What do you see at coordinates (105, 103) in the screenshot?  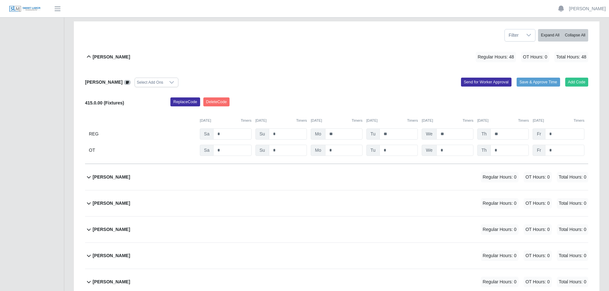 I see `b: 415.0.00 (Fixtures)` at bounding box center [105, 103].